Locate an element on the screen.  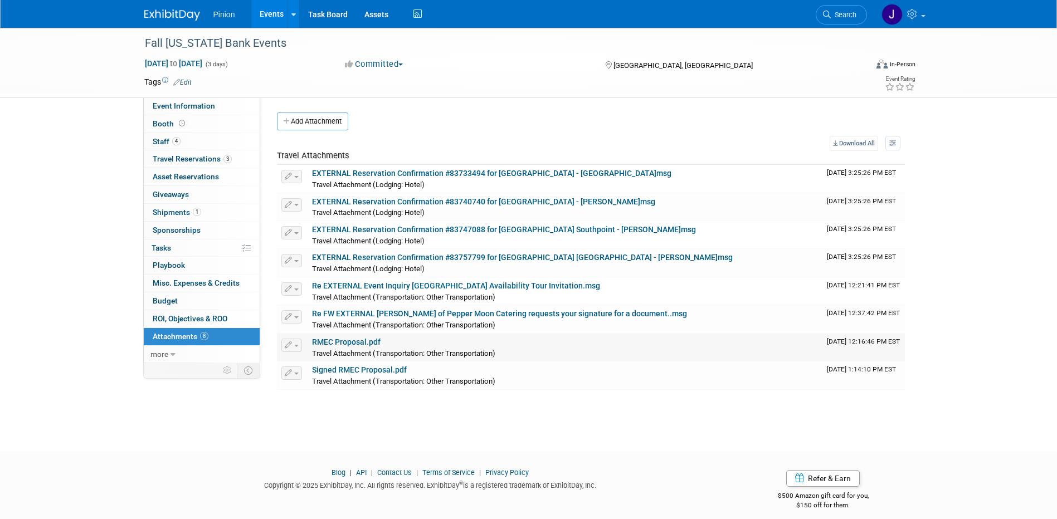
span: Booth not reserved yet is located at coordinates (182, 123).